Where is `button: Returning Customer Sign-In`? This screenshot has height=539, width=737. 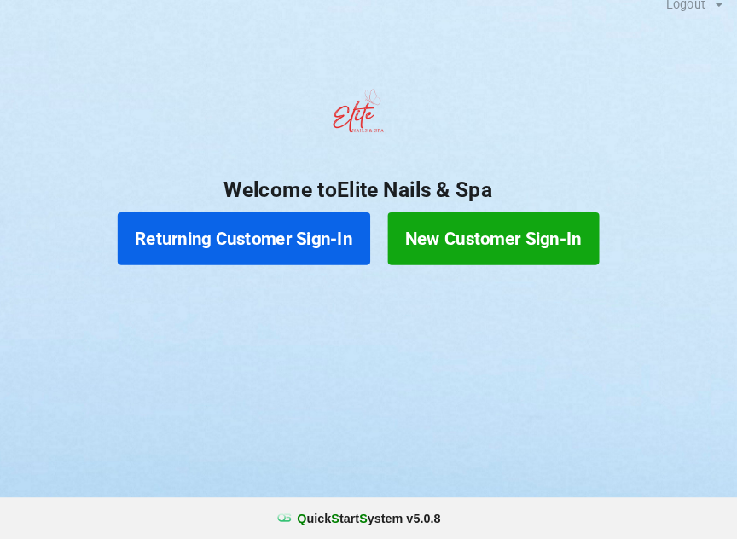 button: Returning Customer Sign-In is located at coordinates (258, 246).